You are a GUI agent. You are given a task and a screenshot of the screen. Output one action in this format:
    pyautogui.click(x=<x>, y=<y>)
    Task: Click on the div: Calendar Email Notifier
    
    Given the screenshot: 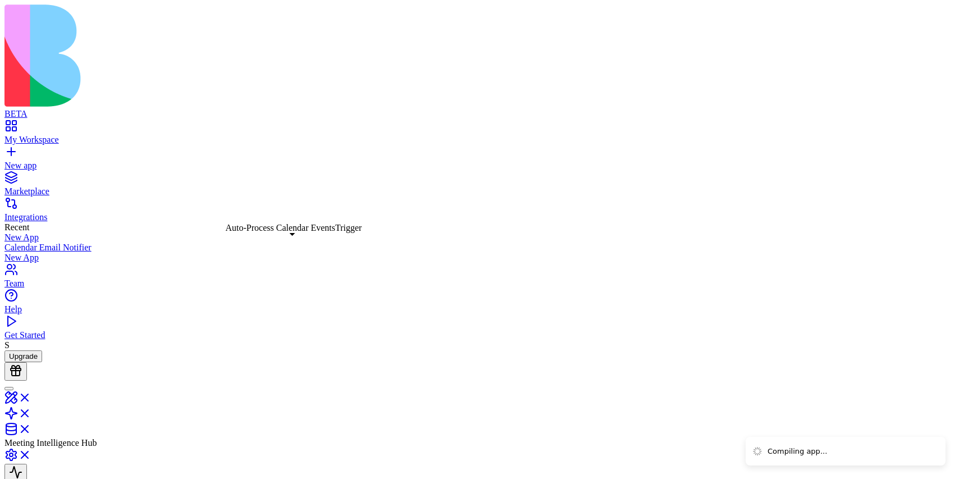 What is the action you would take?
    pyautogui.click(x=480, y=248)
    